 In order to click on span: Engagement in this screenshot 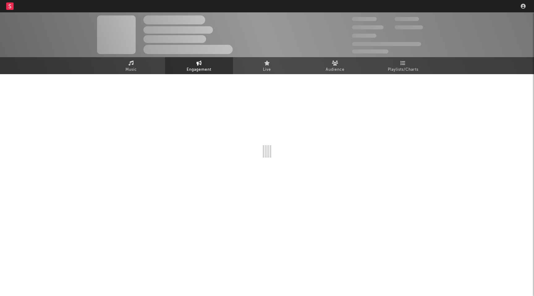, I will do `click(199, 70)`.